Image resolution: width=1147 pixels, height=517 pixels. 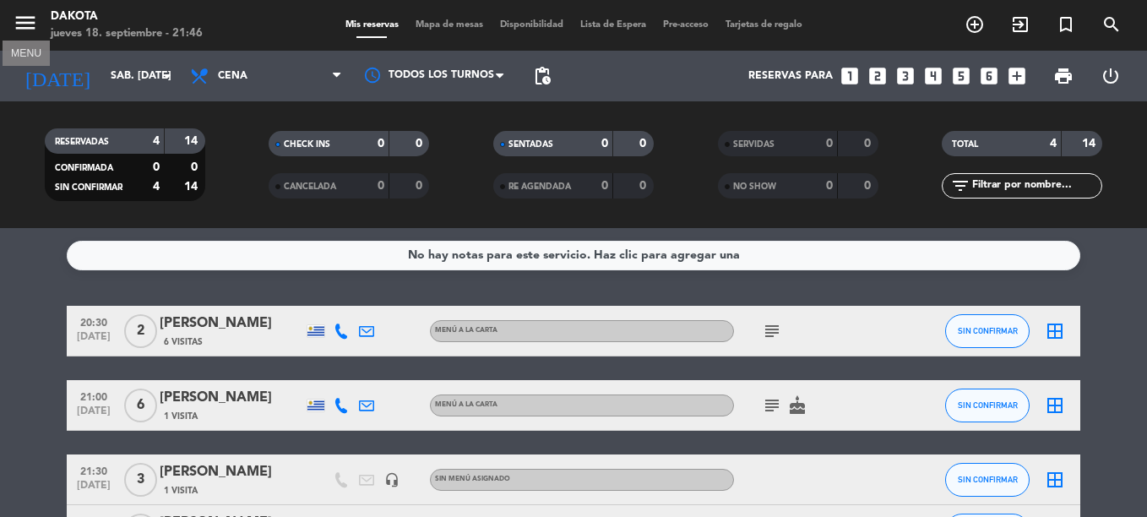 What do you see at coordinates (975, 24) in the screenshot?
I see `i: add_circle_outline` at bounding box center [975, 24].